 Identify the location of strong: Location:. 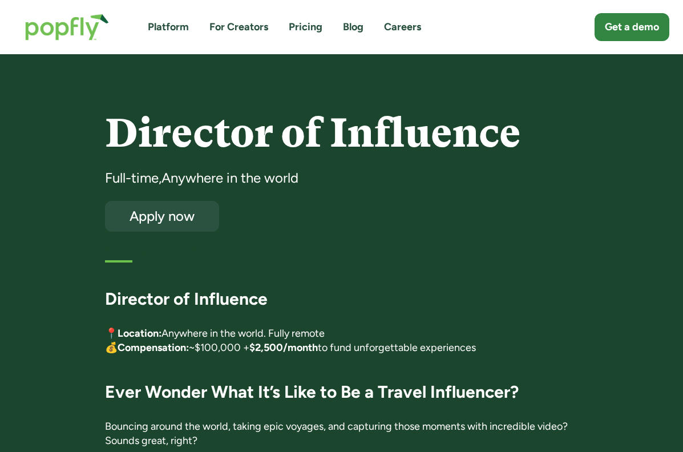
(139, 333).